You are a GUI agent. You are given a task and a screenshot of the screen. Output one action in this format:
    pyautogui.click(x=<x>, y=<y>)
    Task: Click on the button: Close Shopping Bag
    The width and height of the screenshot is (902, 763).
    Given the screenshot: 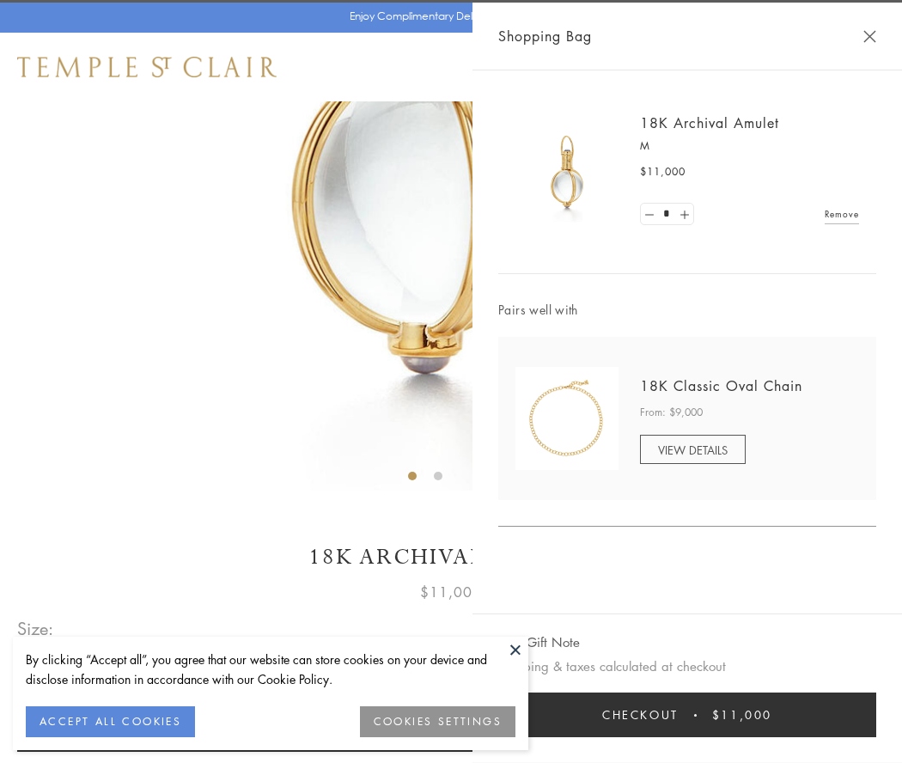 What is the action you would take?
    pyautogui.click(x=869, y=36)
    